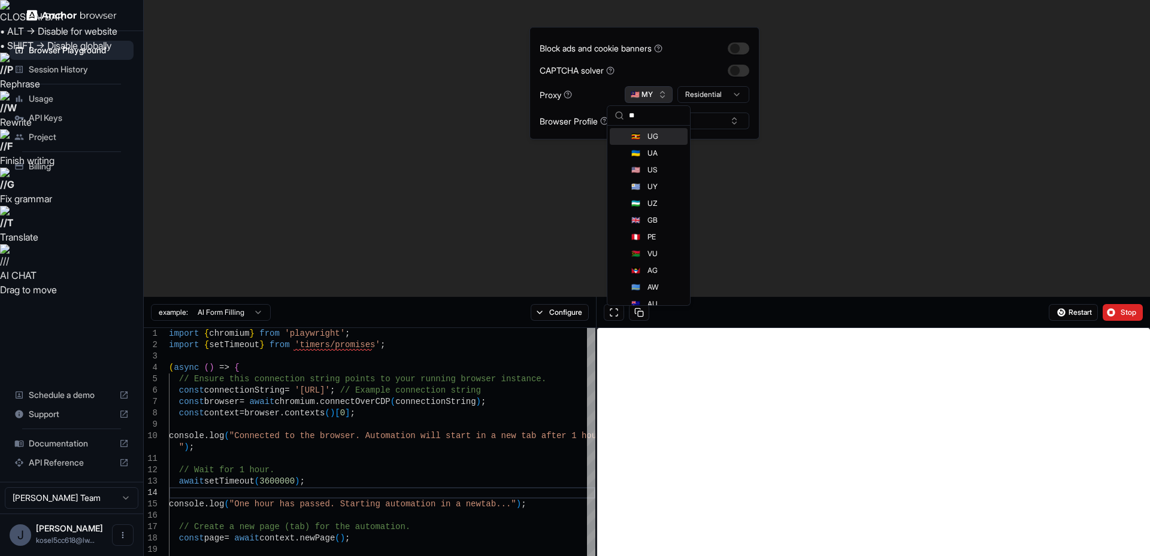 This screenshot has width=1150, height=556. I want to click on div: 4, so click(150, 368).